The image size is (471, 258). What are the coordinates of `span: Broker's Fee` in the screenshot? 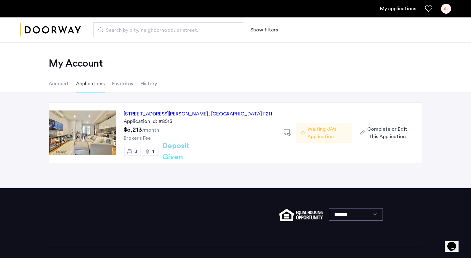 It's located at (137, 138).